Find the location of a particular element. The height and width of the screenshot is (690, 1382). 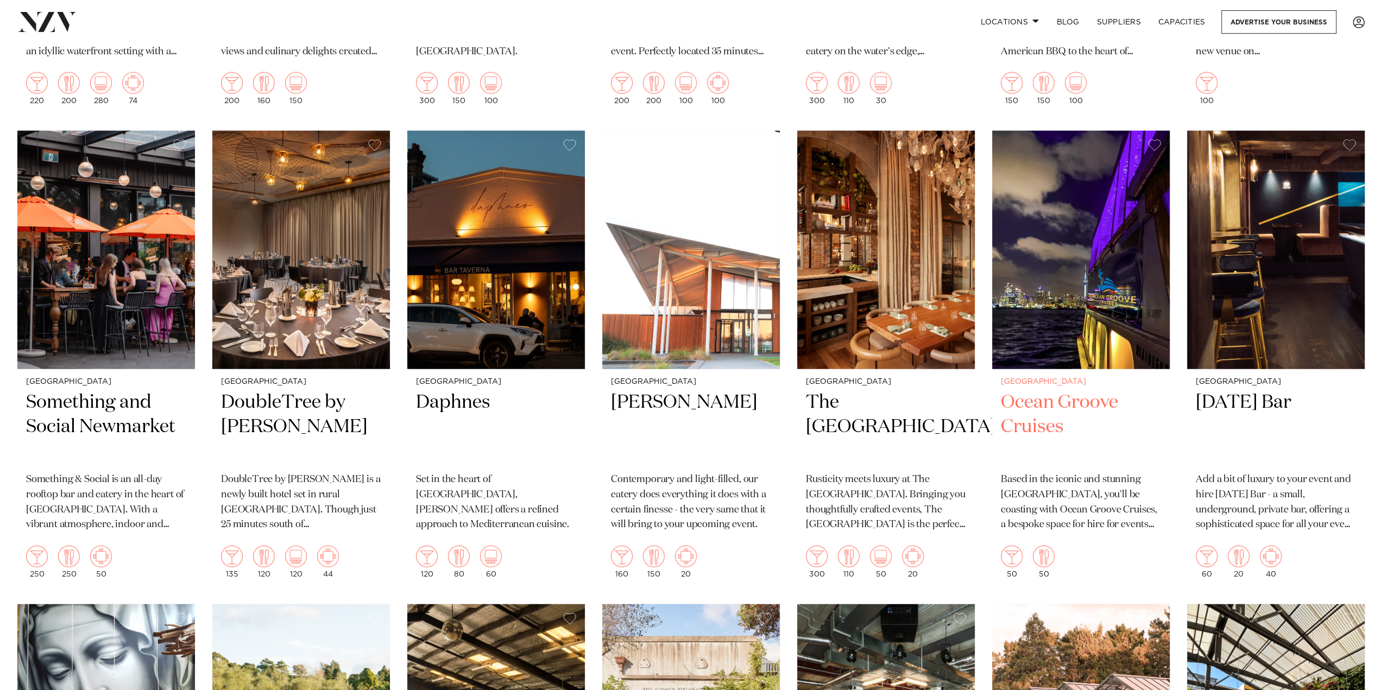

div: 40 is located at coordinates (1271, 562).